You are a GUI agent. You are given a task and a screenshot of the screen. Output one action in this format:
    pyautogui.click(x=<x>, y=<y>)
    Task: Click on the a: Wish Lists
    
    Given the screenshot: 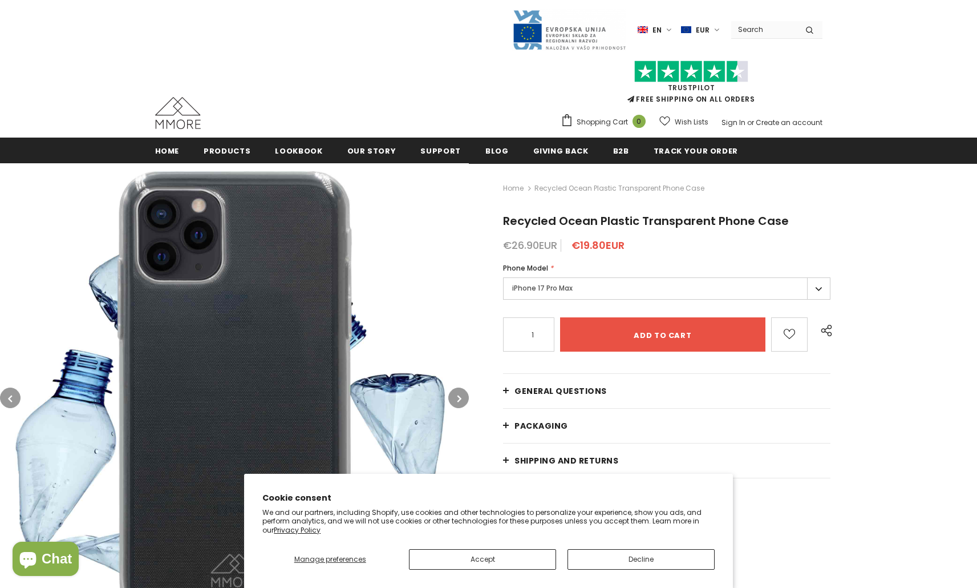 What is the action you would take?
    pyautogui.click(x=684, y=122)
    